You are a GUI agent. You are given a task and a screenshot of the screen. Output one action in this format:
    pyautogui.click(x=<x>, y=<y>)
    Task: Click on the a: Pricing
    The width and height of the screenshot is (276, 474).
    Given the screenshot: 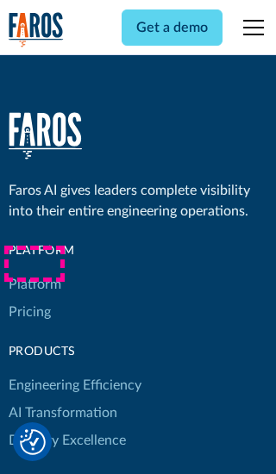 What is the action you would take?
    pyautogui.click(x=29, y=312)
    